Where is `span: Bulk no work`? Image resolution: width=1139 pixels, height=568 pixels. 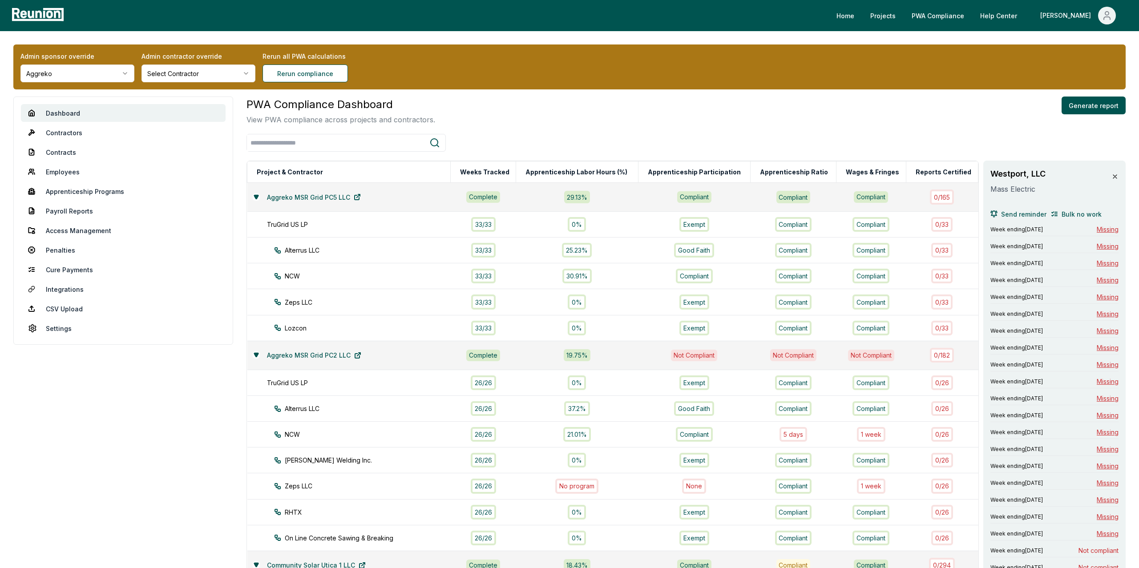
span: Bulk no work is located at coordinates (1082, 214).